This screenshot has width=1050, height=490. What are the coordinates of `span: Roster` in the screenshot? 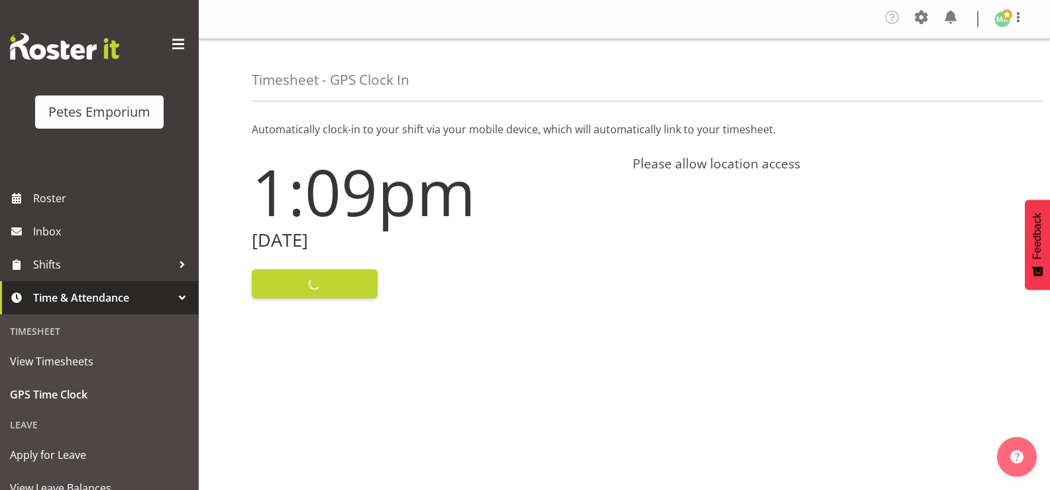 It's located at (113, 198).